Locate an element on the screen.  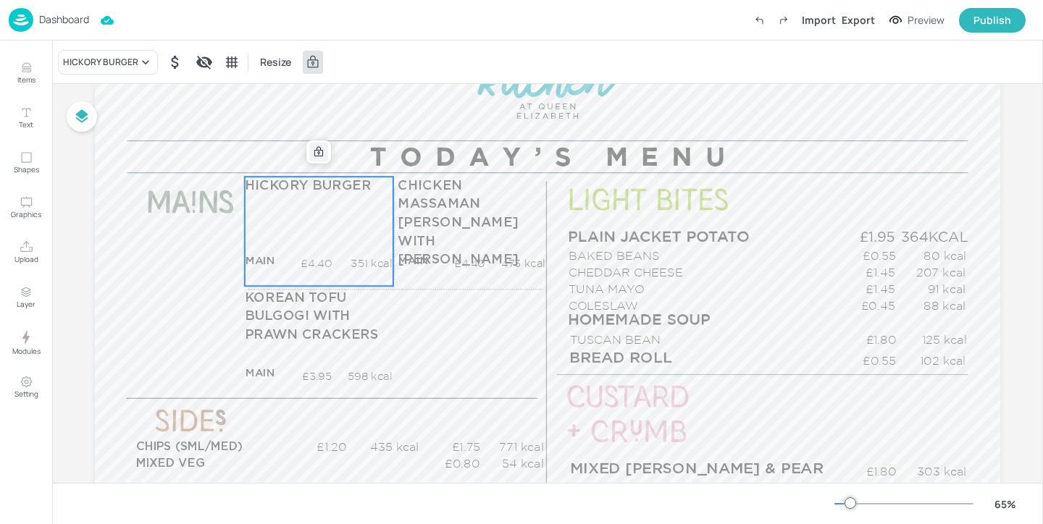
span: 598 kcal is located at coordinates (370, 376).